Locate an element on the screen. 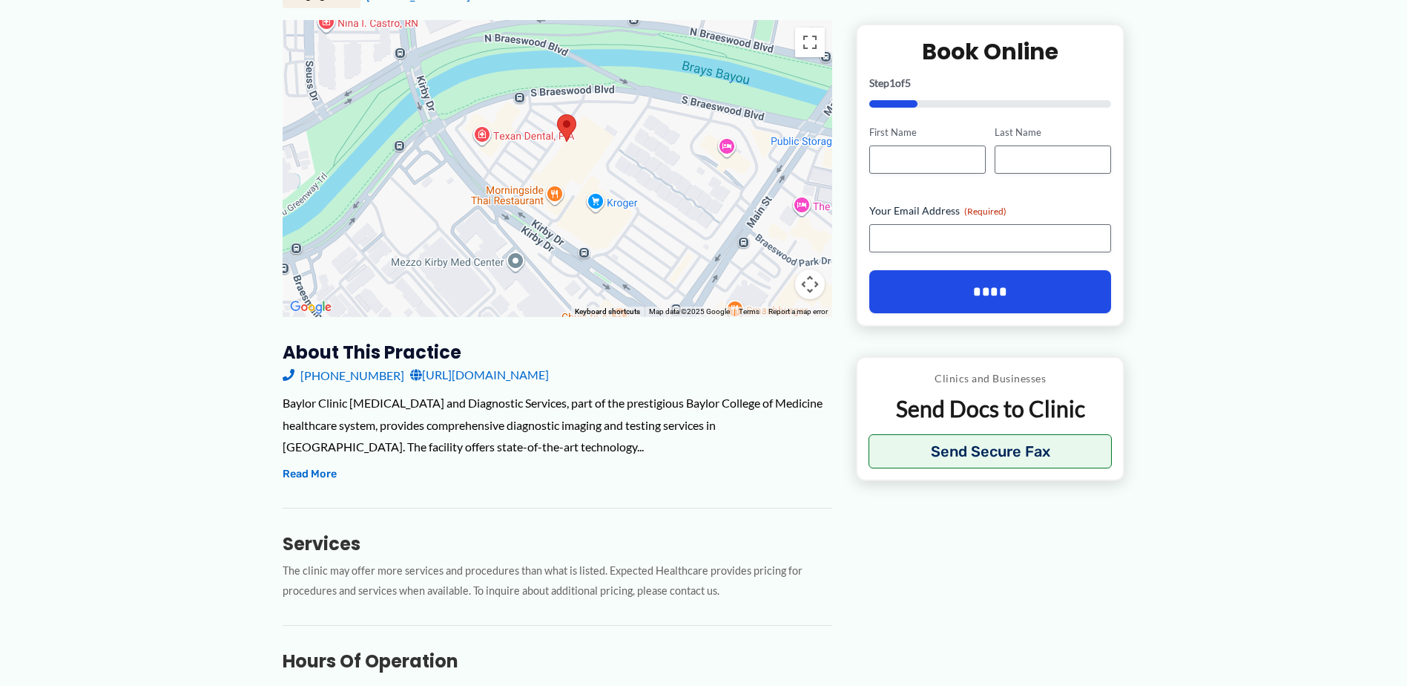 Image resolution: width=1407 pixels, height=686 pixels. button: Read More is located at coordinates (309, 474).